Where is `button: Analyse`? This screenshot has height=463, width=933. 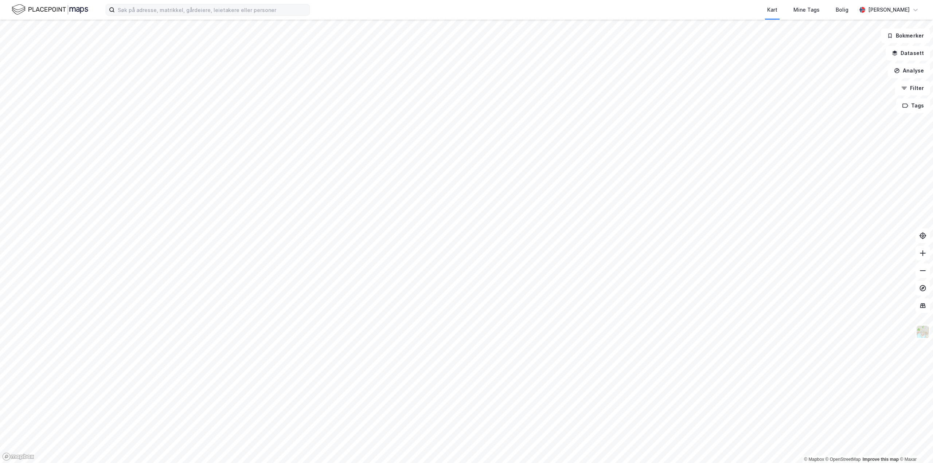
button: Analyse is located at coordinates (909, 71).